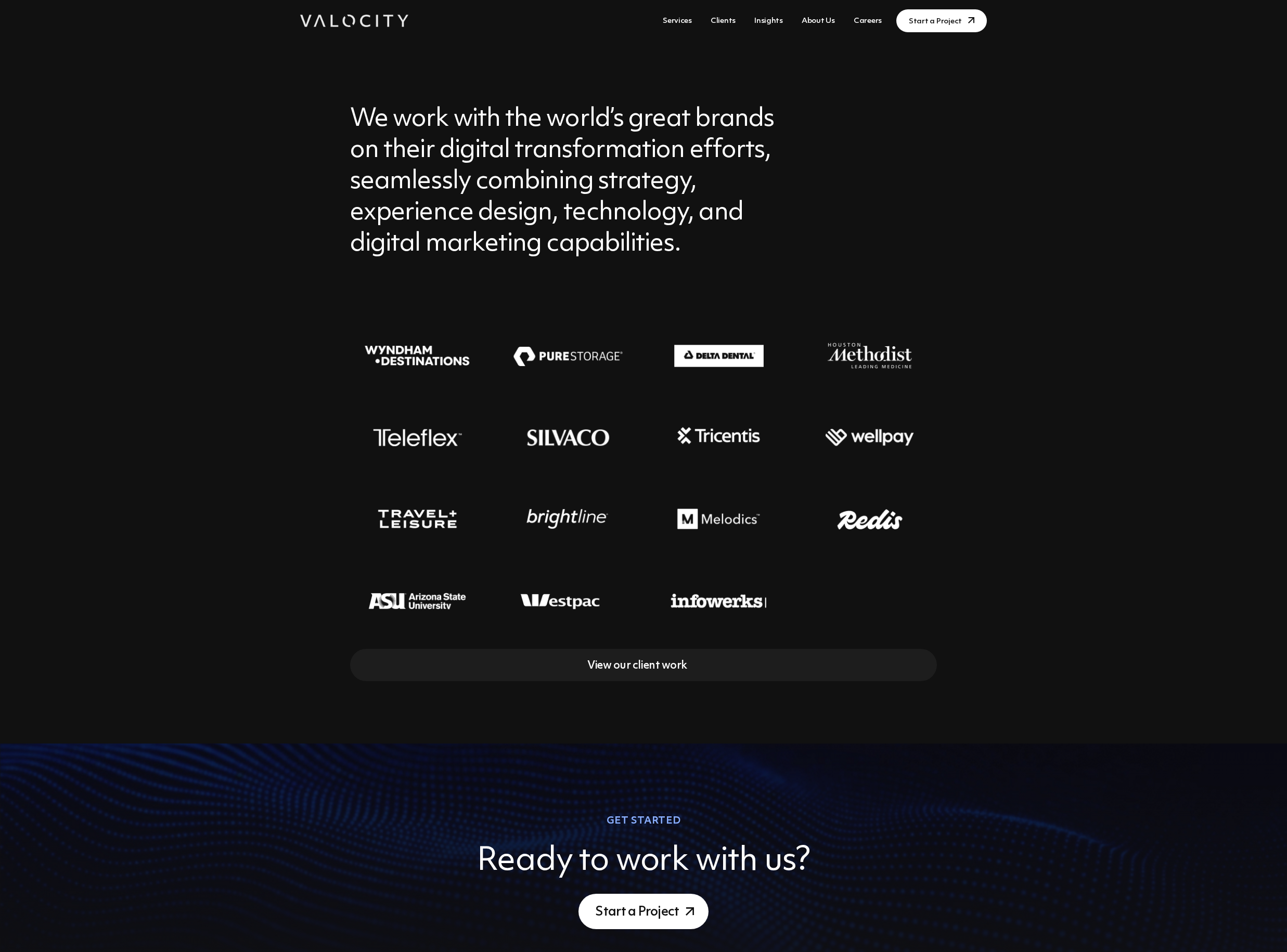  Describe the element at coordinates (643, 821) in the screenshot. I see `div: Get Started` at that location.